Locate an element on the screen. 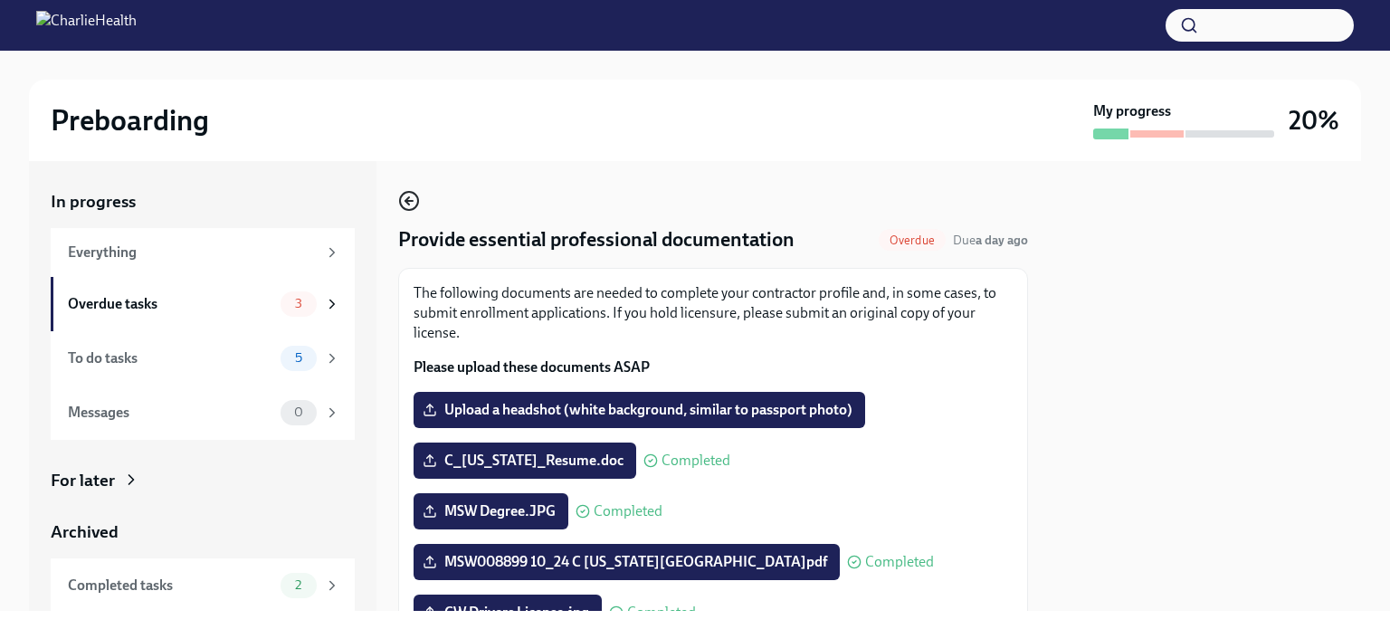  strong: a day ago is located at coordinates (1002, 240).